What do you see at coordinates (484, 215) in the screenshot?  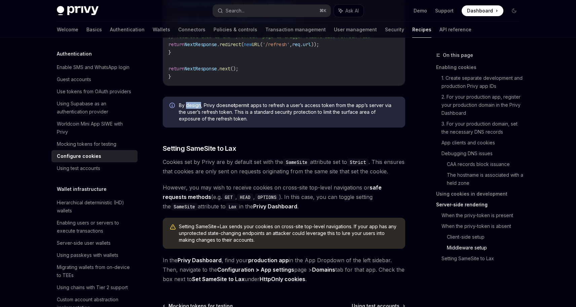 I see `a: When the privy-token is present` at bounding box center [484, 215].